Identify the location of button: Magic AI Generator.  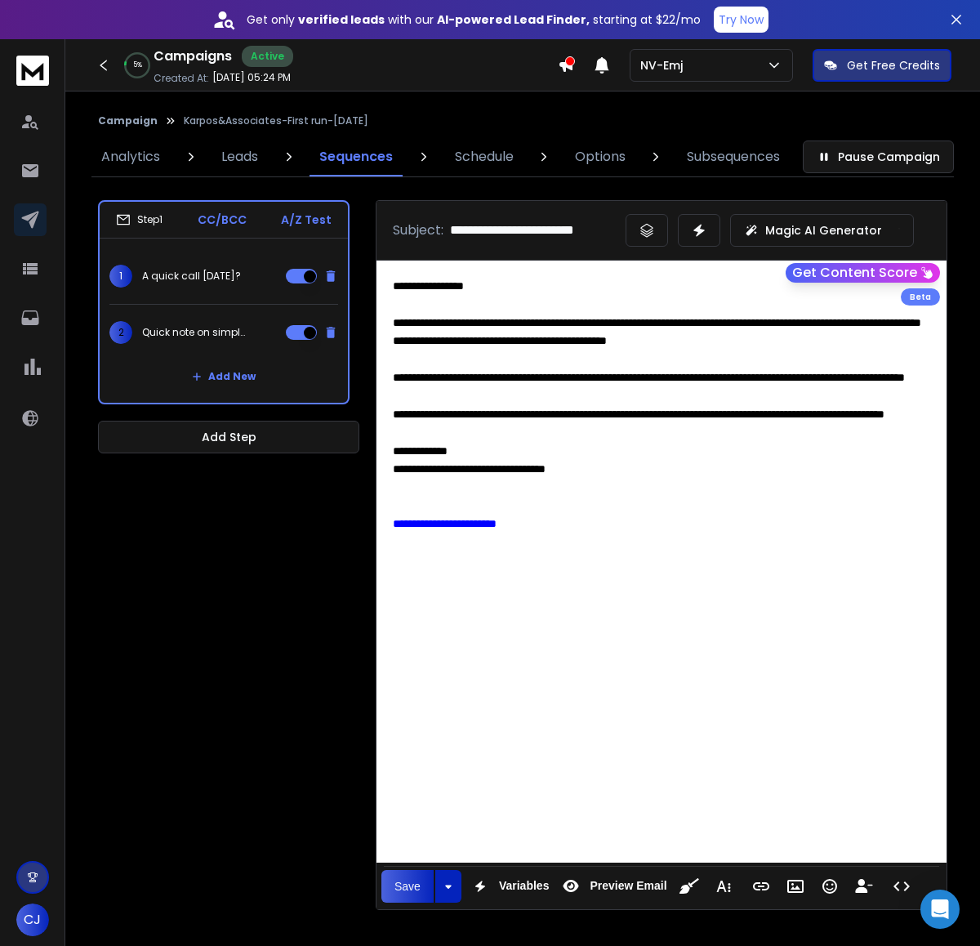
(822, 230).